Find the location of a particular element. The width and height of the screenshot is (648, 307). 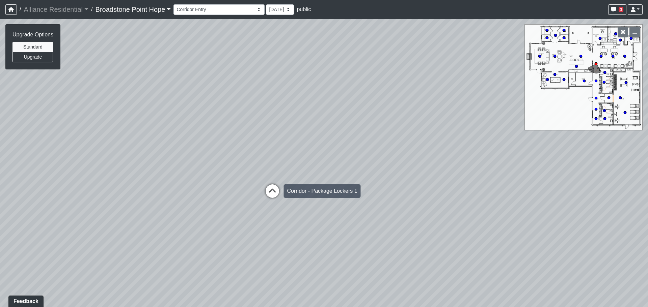

button: Standard is located at coordinates (33, 47).